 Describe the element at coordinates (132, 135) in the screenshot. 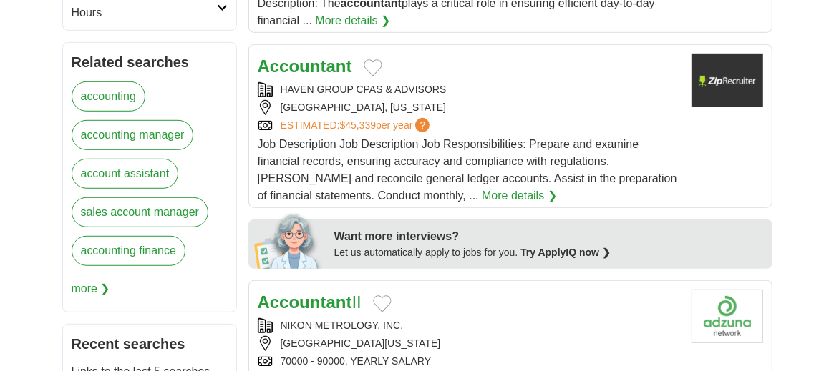

I see `a: accounting manager` at that location.